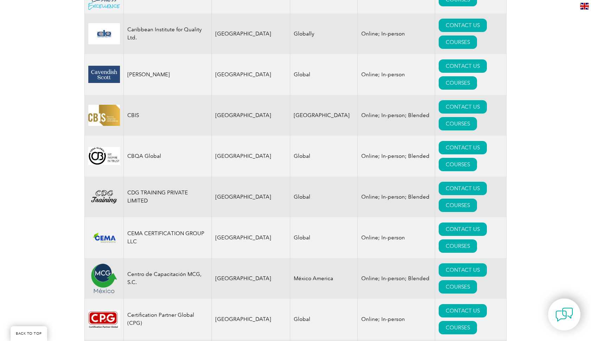 The width and height of the screenshot is (591, 341). What do you see at coordinates (104, 197) in the screenshot?
I see `img: 25ebede5-885b-ef11-bfe3-000d3ad139cf-logo.png` at bounding box center [104, 197].